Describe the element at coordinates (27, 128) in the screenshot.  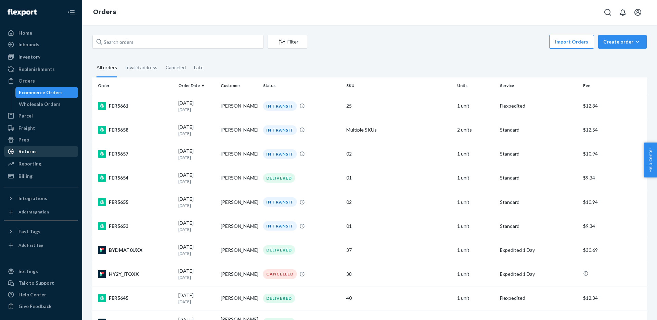
I see `div: Freight` at that location.